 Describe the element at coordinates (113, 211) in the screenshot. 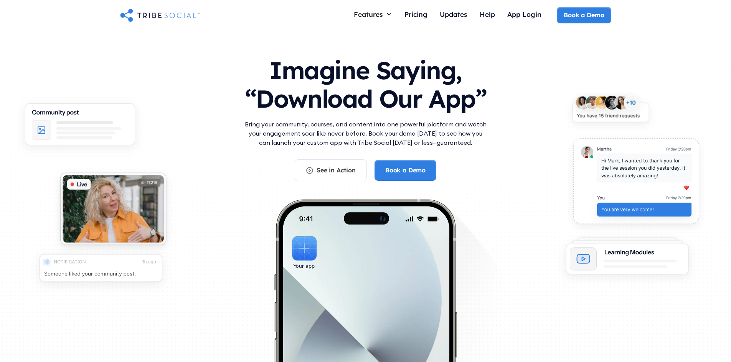

I see `img: An illustration of Live video` at that location.